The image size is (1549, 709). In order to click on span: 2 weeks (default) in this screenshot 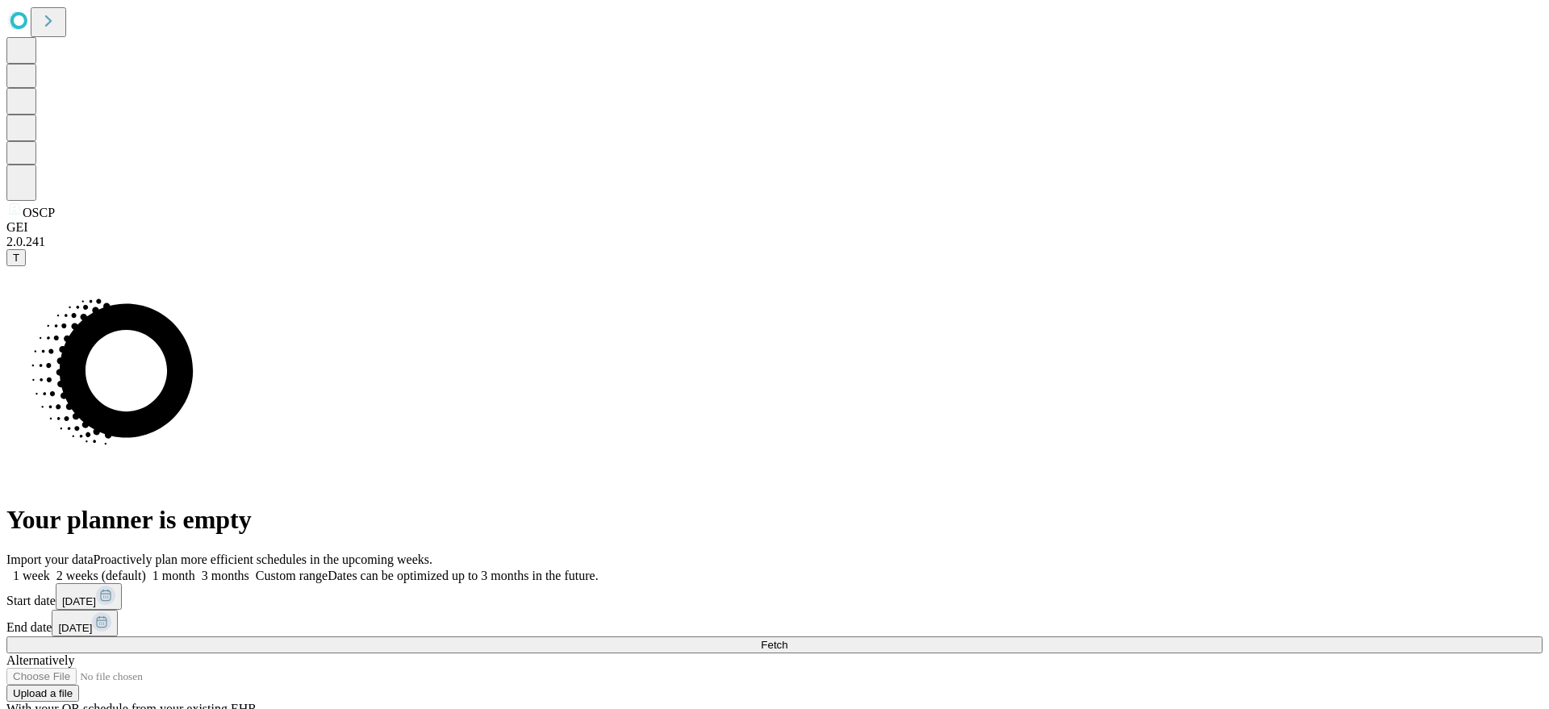, I will do `click(101, 575)`.